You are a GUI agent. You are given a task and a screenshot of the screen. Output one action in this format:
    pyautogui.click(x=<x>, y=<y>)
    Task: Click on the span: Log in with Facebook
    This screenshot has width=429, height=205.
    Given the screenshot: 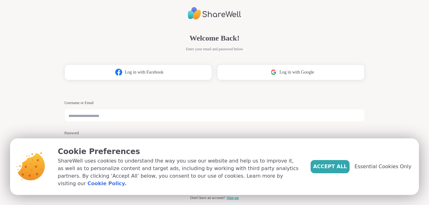 What is the action you would take?
    pyautogui.click(x=144, y=72)
    